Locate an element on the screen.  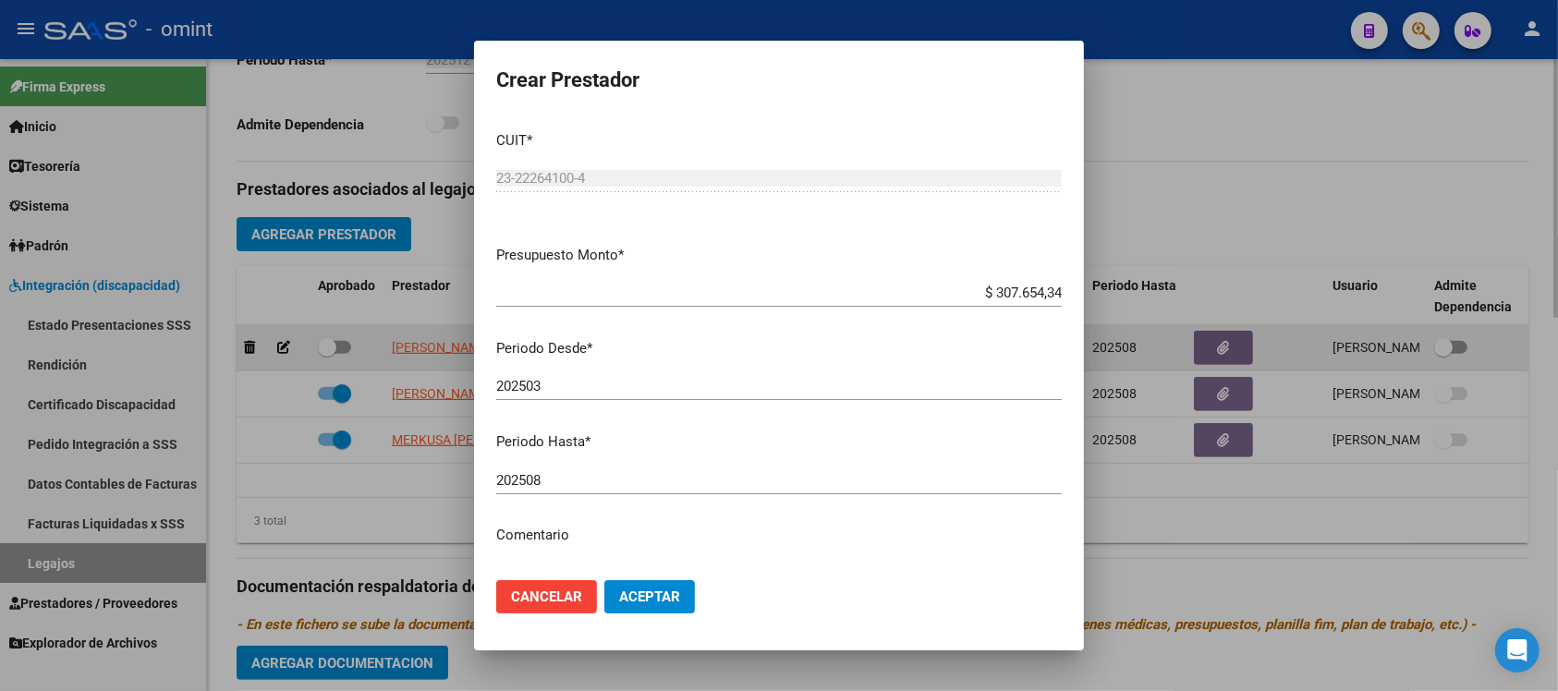
span: Aceptar is located at coordinates (650, 597).